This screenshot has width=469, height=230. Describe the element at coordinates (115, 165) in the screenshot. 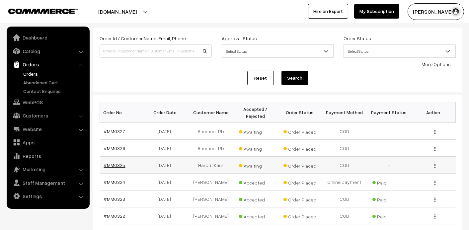

I see `a: #MM0325` at that location.